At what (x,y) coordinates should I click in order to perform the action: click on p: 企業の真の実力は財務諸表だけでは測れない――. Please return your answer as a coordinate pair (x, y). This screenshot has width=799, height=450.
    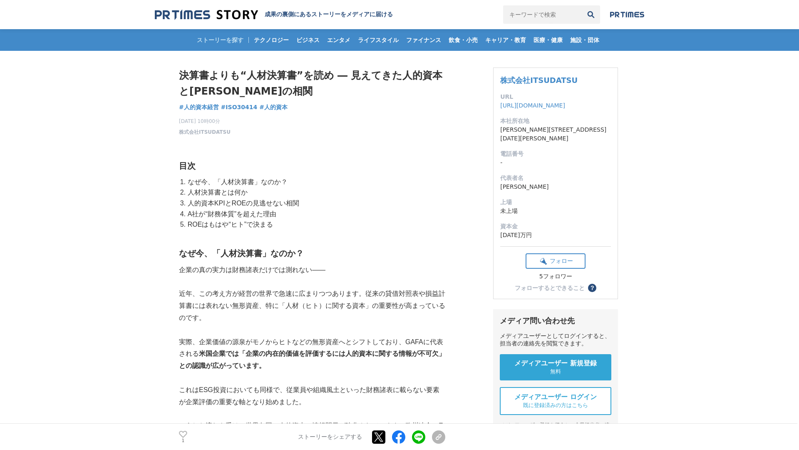
    Looking at the image, I should click on (312, 270).